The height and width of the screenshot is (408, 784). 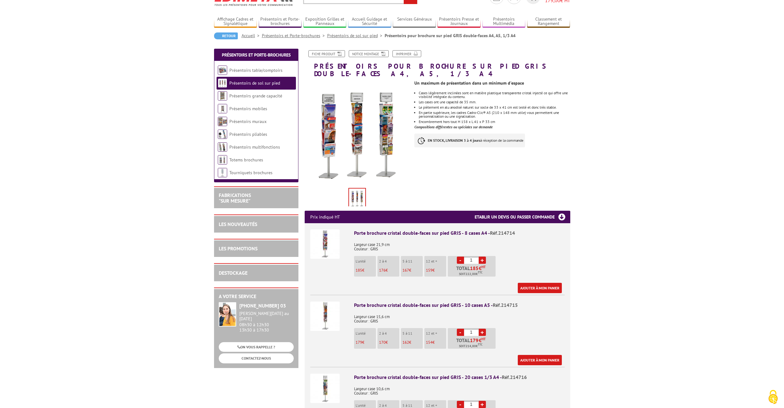 I want to click on a: Ajouter à mon panier, so click(x=539, y=360).